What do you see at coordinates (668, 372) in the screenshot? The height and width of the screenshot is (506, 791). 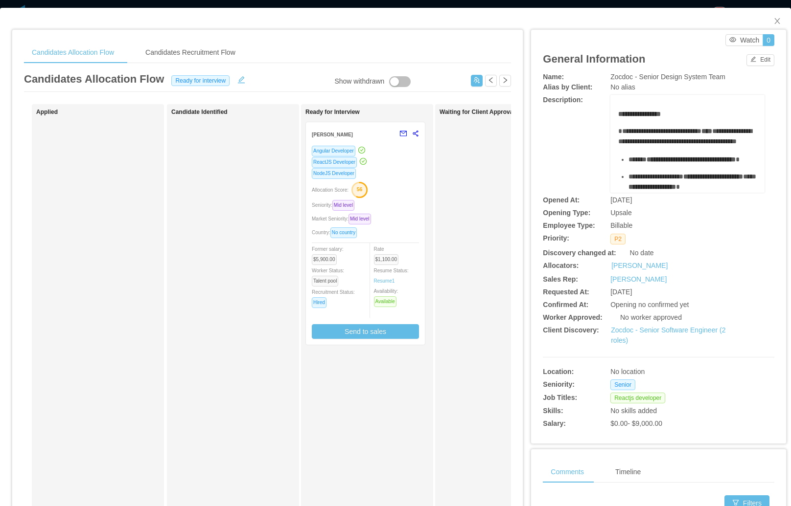 I see `div: No location` at bounding box center [668, 372].